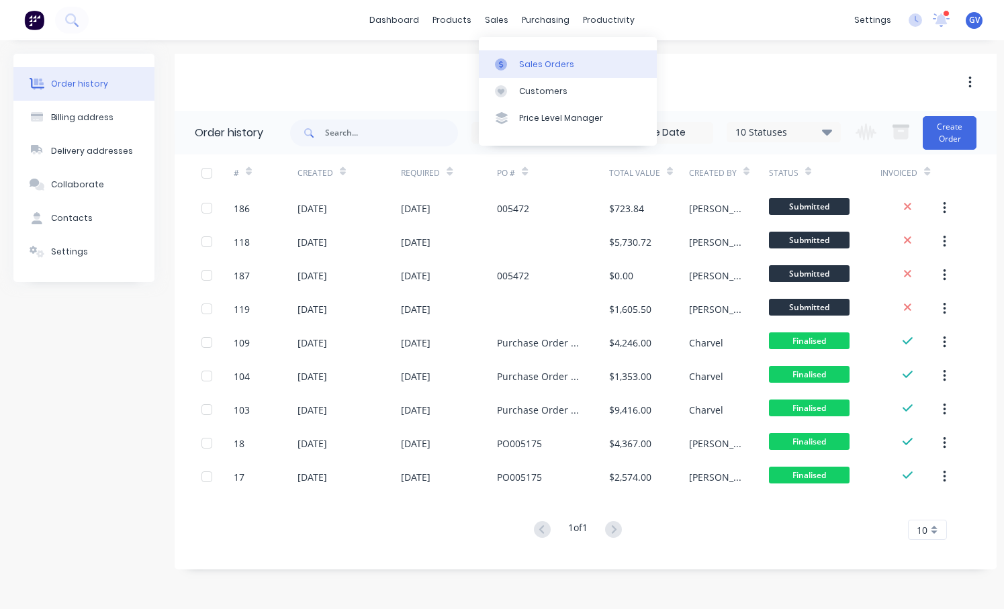  Describe the element at coordinates (568, 118) in the screenshot. I see `a: Price Level Manager` at that location.